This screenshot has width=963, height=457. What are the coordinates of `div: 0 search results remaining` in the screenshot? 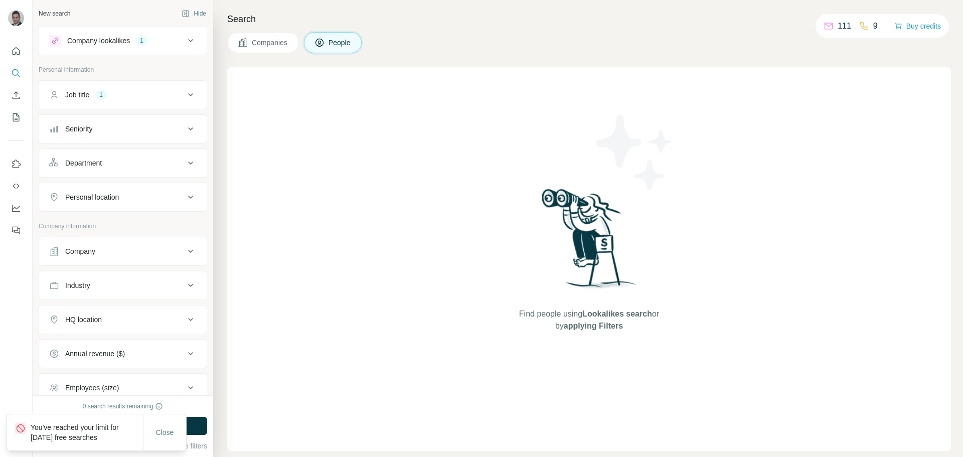 It's located at (123, 406).